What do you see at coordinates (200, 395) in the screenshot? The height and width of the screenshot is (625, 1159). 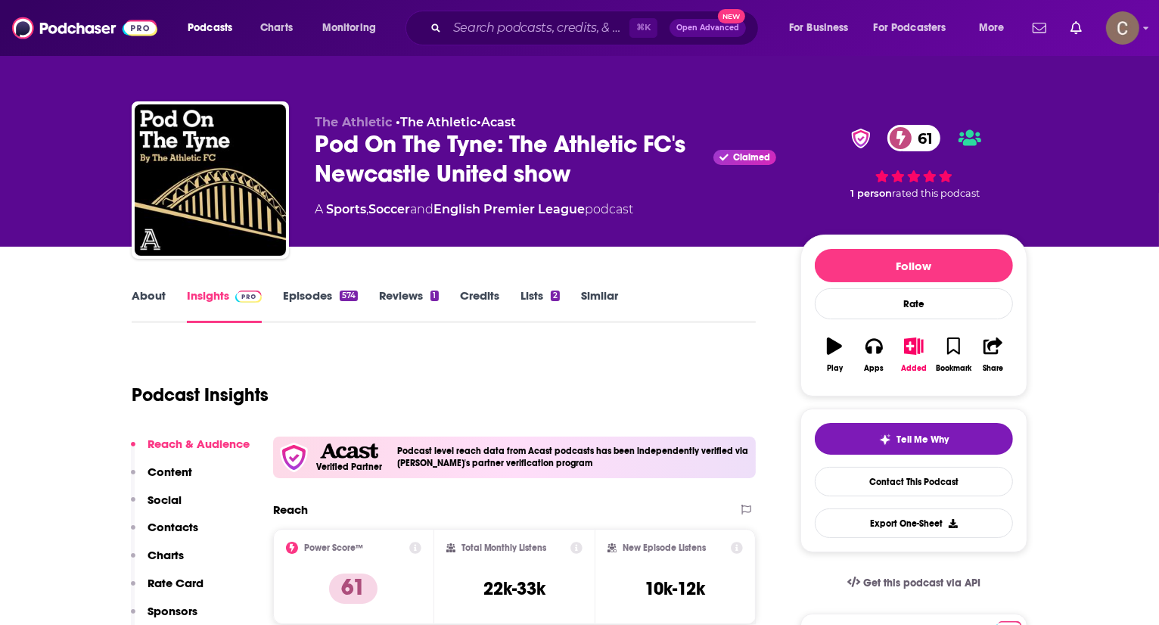 I see `h1: Podcast Insights` at bounding box center [200, 395].